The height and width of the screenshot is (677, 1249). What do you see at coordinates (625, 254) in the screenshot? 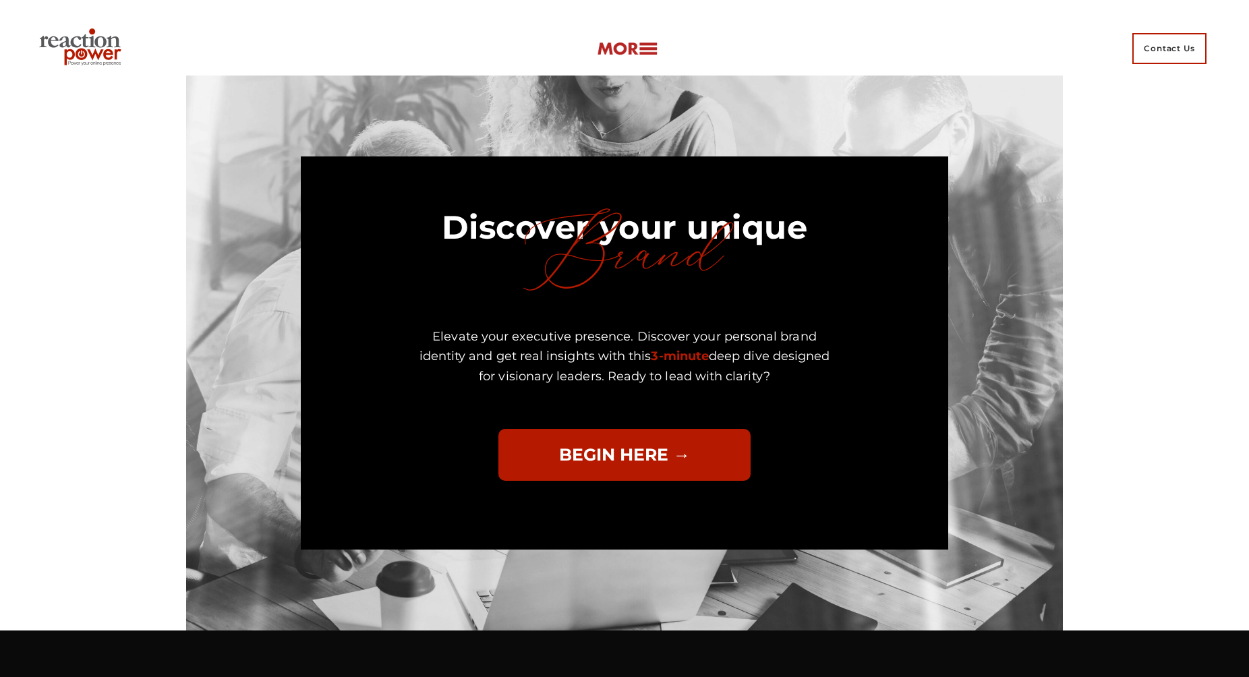
I see `h2: Brand` at bounding box center [625, 254].